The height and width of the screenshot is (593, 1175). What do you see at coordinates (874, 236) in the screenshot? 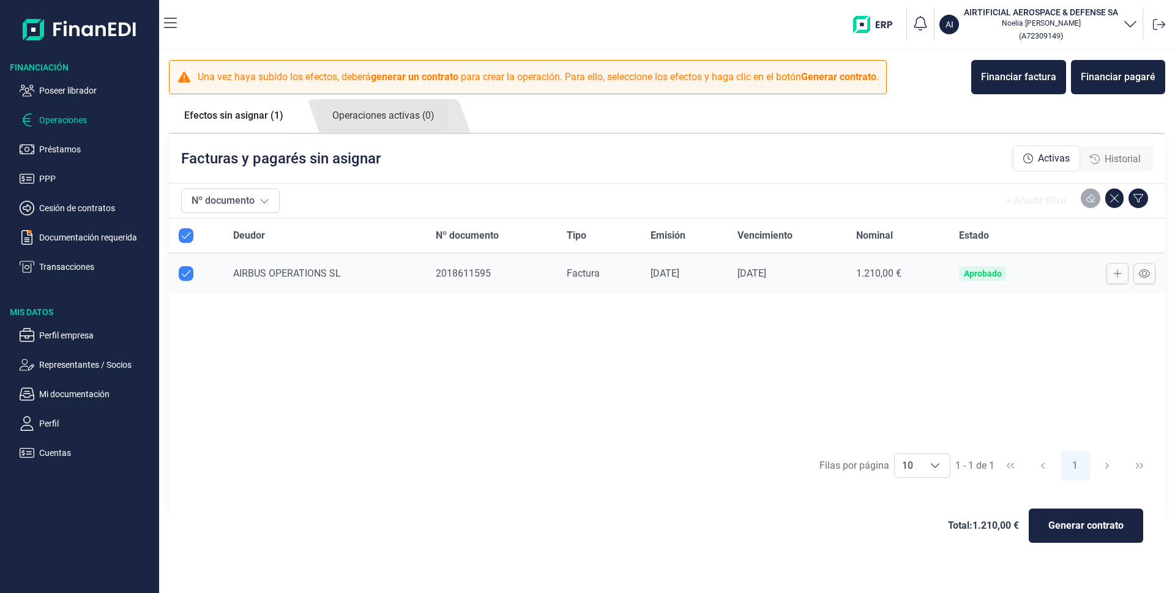
I see `span: Nominal` at bounding box center [874, 236].